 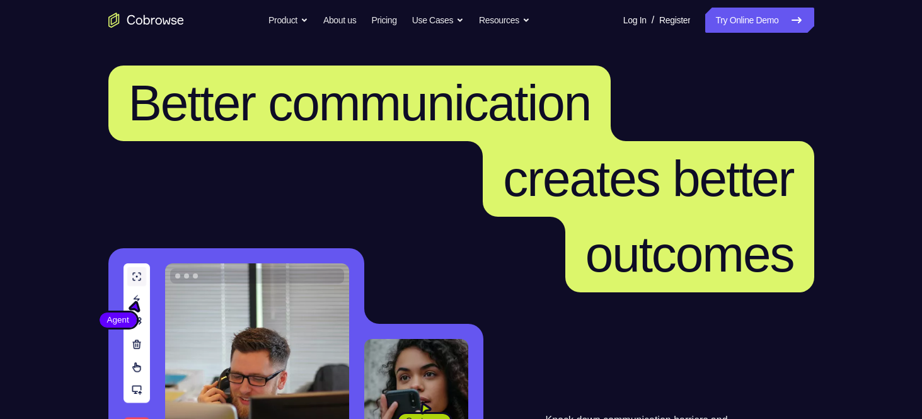 What do you see at coordinates (340, 20) in the screenshot?
I see `a: About us` at bounding box center [340, 20].